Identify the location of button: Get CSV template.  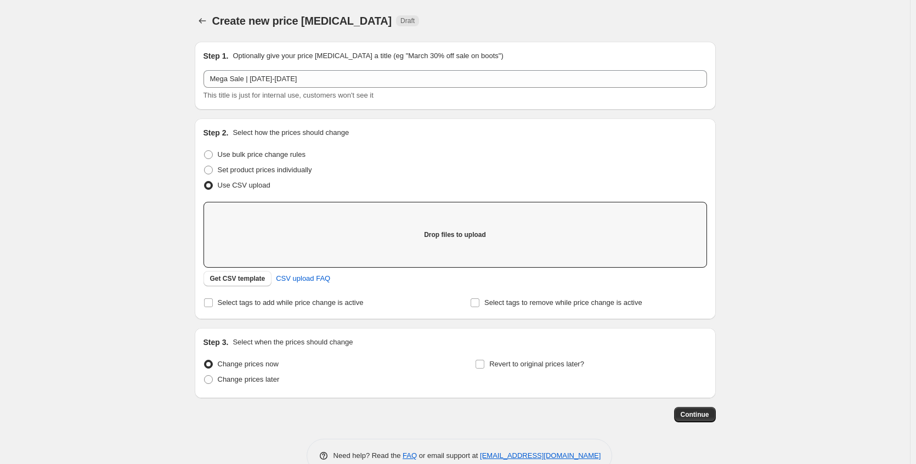
(237, 279).